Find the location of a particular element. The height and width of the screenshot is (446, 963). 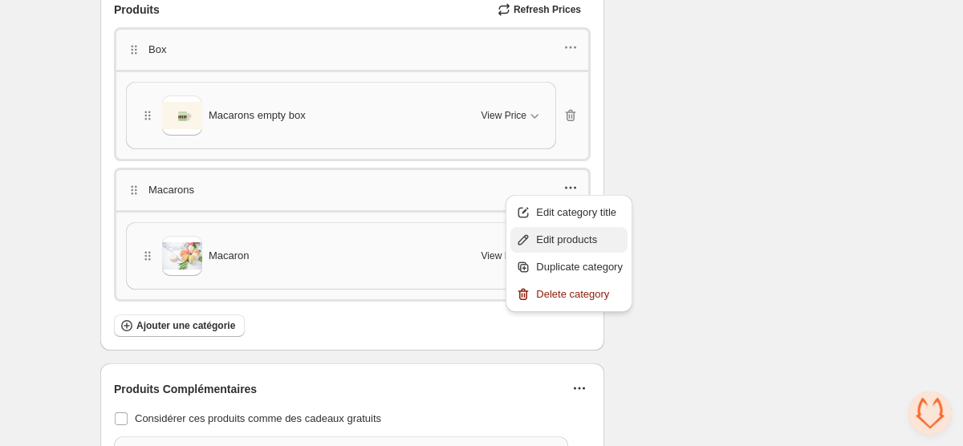

span: Edit products is located at coordinates (579, 240).